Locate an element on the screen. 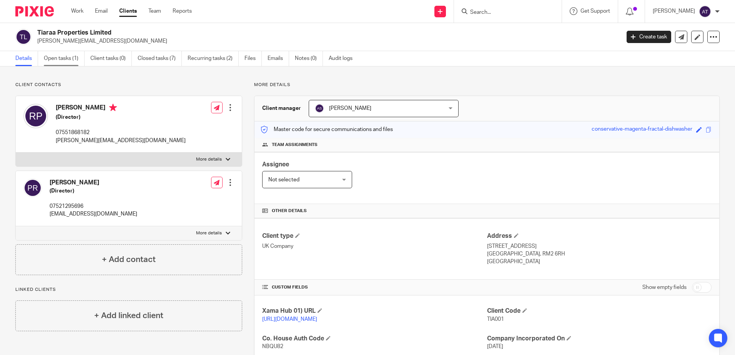 This screenshot has width=735, height=355. a: Client tasks (0) is located at coordinates (111, 58).